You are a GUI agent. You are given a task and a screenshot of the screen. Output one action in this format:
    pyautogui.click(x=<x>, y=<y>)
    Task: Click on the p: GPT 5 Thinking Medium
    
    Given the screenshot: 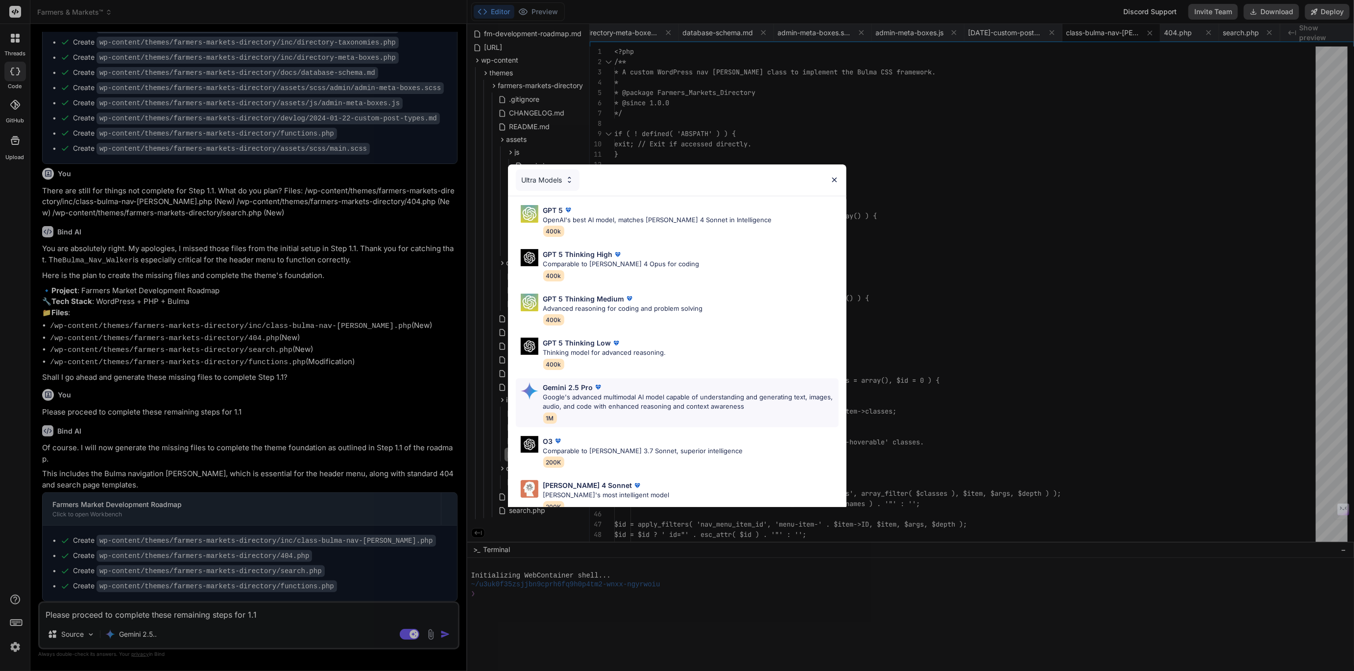 What is the action you would take?
    pyautogui.click(x=584, y=299)
    